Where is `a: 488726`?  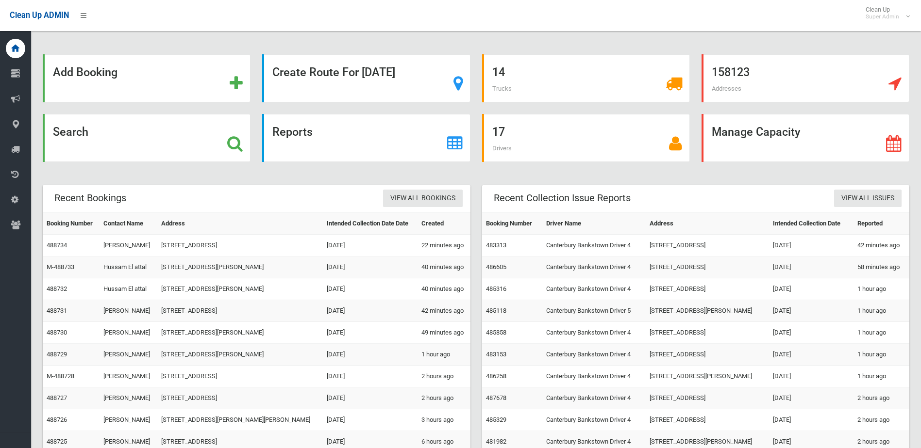 a: 488726 is located at coordinates (57, 420).